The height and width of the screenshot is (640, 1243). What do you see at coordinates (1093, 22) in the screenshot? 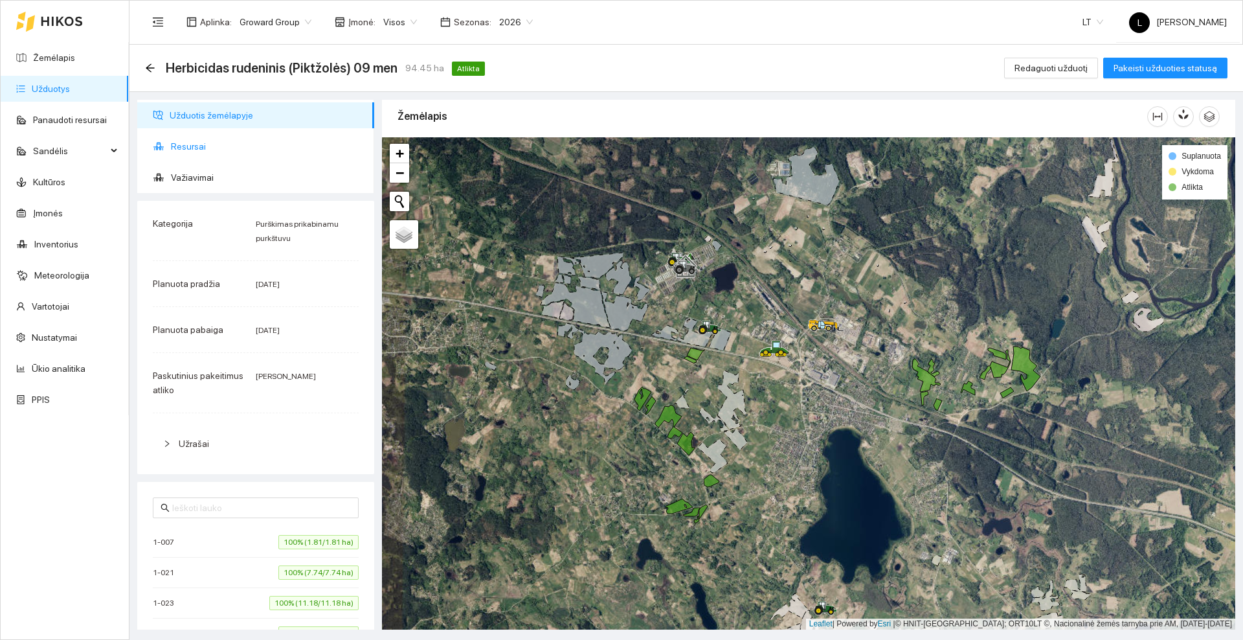
I see `span: LT` at bounding box center [1093, 22].